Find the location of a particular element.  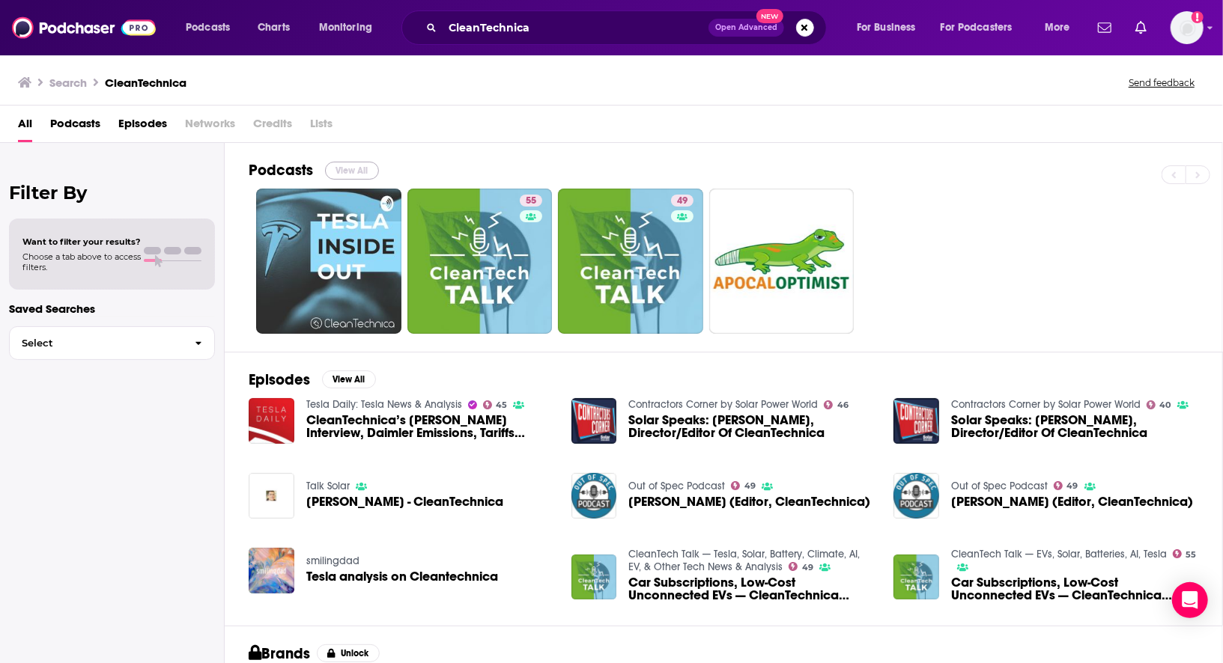

span: Monitoring is located at coordinates (345, 28).